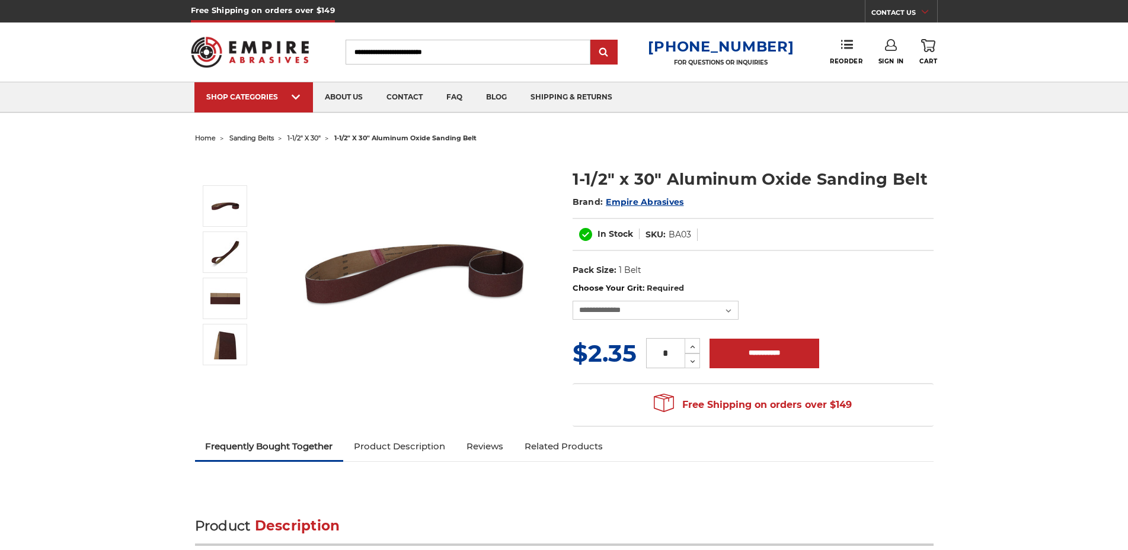 The height and width of the screenshot is (550, 1128). Describe the element at coordinates (571, 97) in the screenshot. I see `a: shipping & returns` at that location.